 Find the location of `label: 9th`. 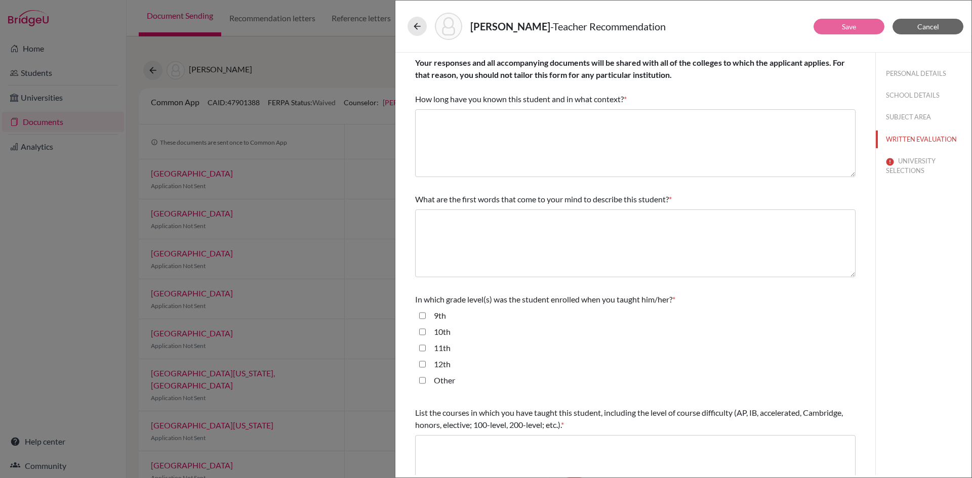

label: 9th is located at coordinates (440, 316).